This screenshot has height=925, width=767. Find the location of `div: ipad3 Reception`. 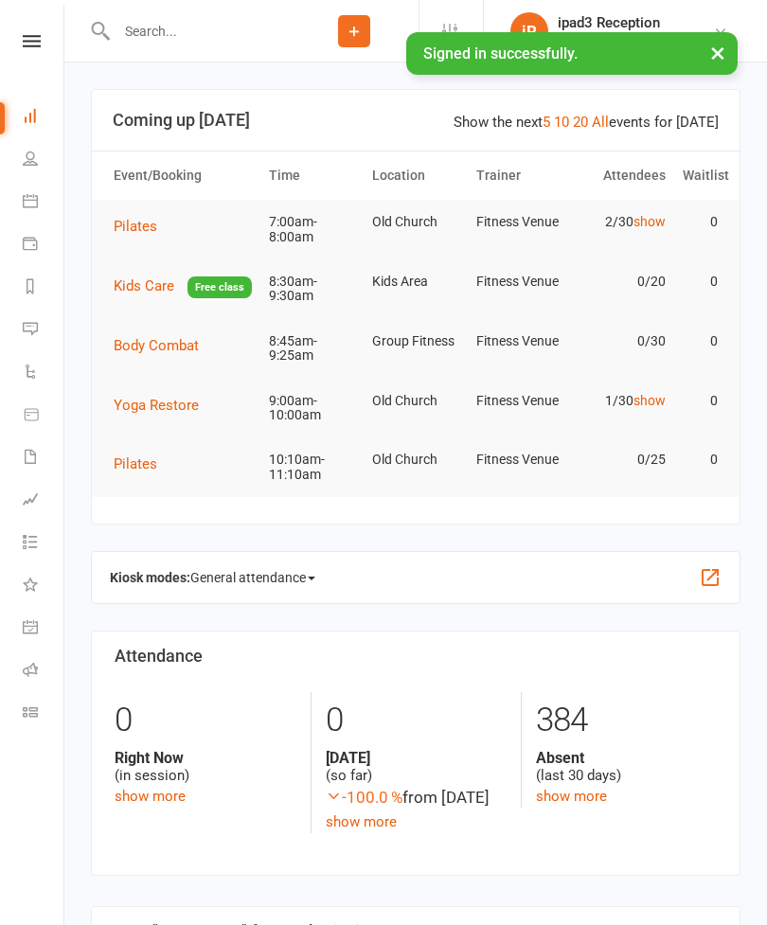

div: ipad3 Reception is located at coordinates (635, 23).